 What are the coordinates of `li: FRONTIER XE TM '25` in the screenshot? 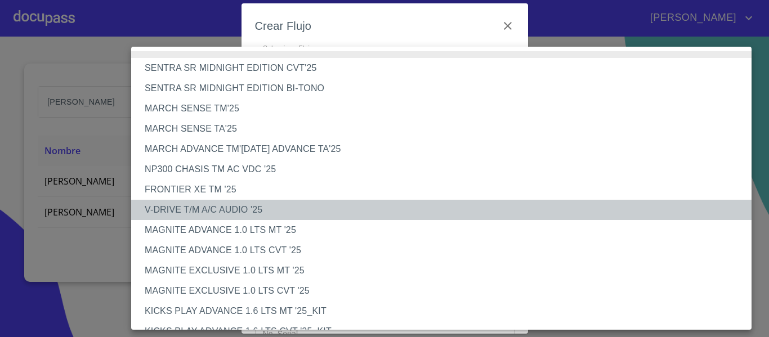 It's located at (445, 190).